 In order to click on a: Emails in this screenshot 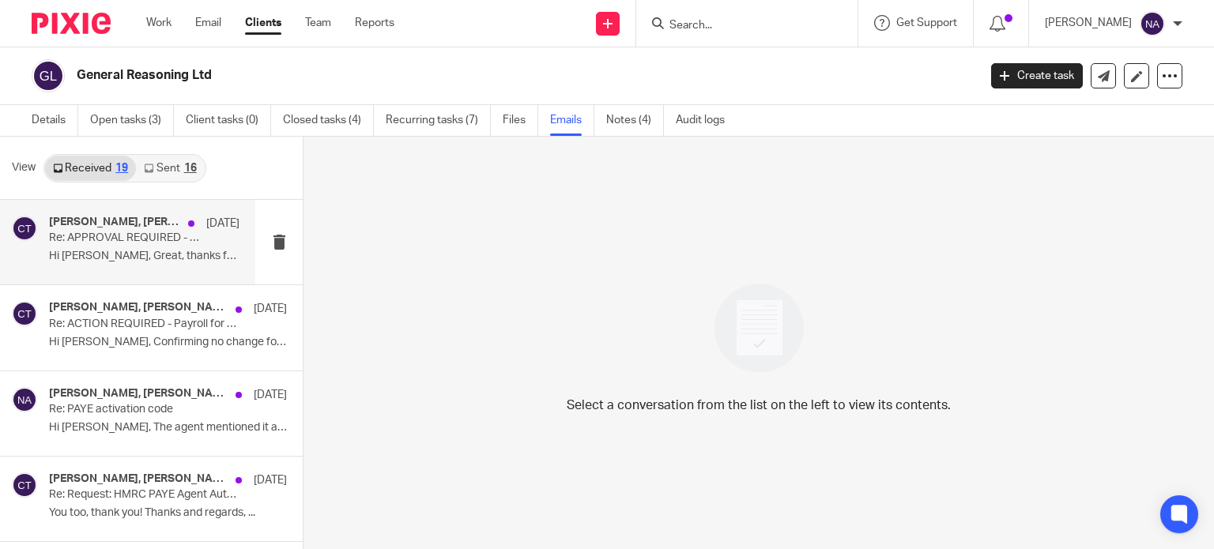, I will do `click(572, 120)`.